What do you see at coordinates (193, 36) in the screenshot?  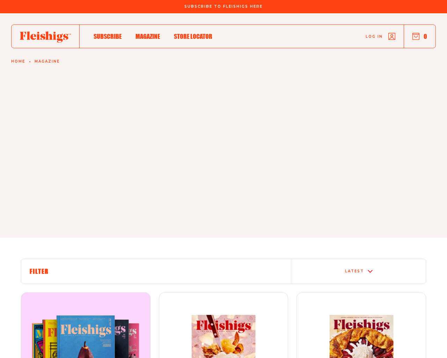 I see `a: Store locator` at bounding box center [193, 36].